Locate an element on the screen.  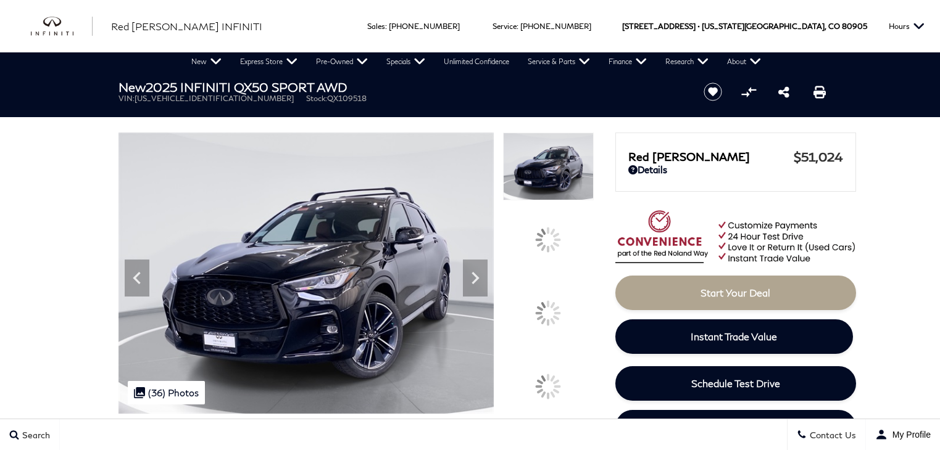
a: infiniti is located at coordinates (62, 27).